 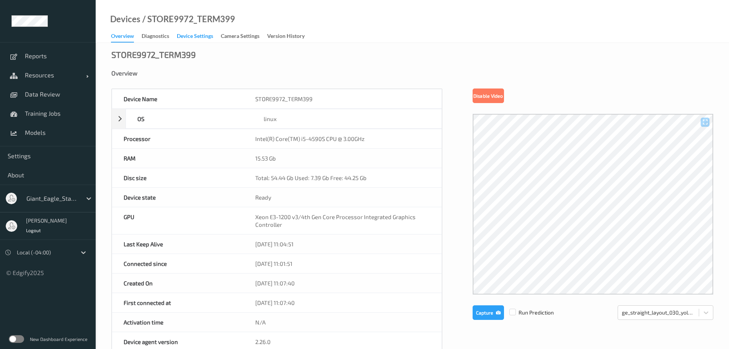 I want to click on div: Xeon E3-1200 v3/4th Gen Core Processor Integrated Graphics Controller, so click(x=343, y=221).